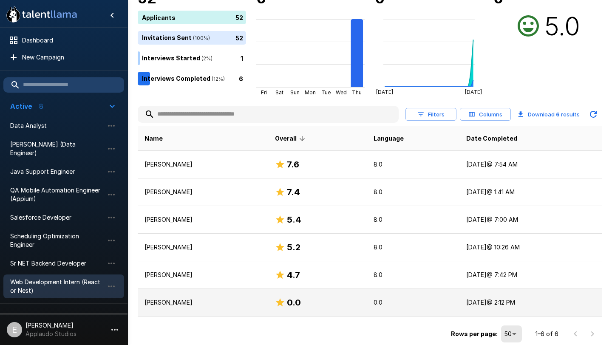 Image resolution: width=612 pixels, height=345 pixels. What do you see at coordinates (295, 92) in the screenshot?
I see `tspan: Sun` at bounding box center [295, 92].